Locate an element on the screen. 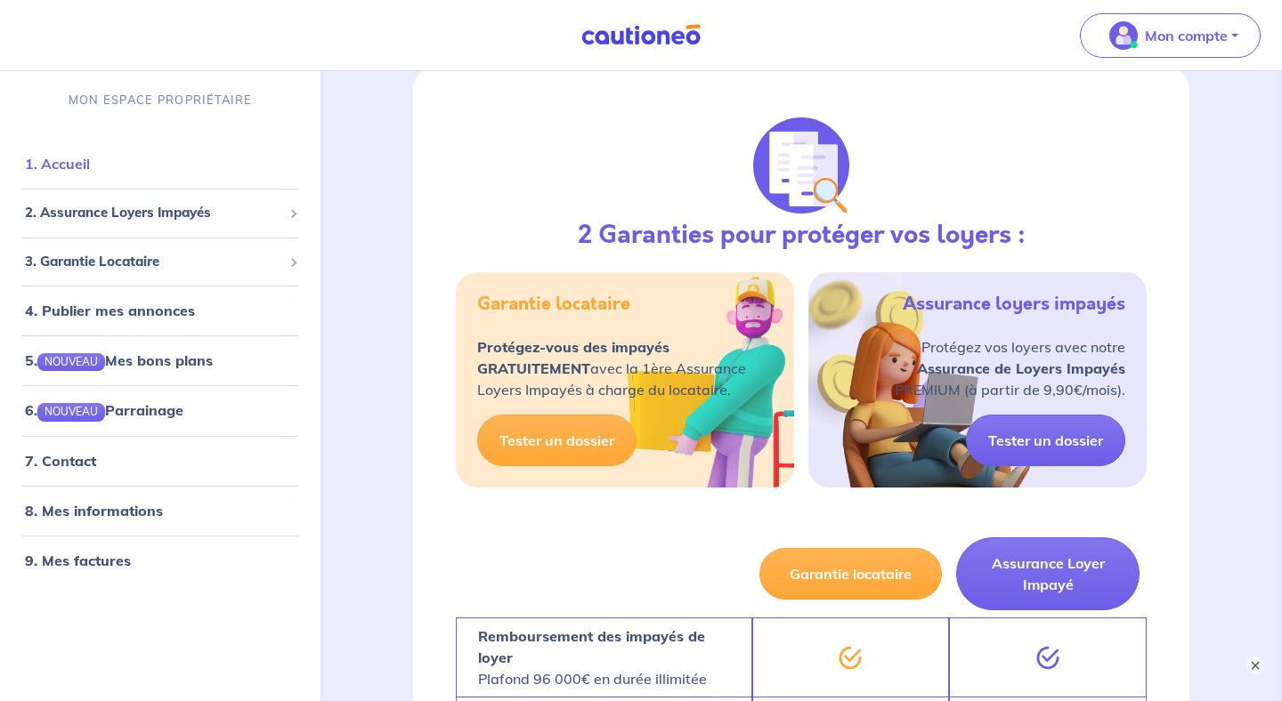  a: 5.NOUVEAUMes bons plans is located at coordinates (118, 361).